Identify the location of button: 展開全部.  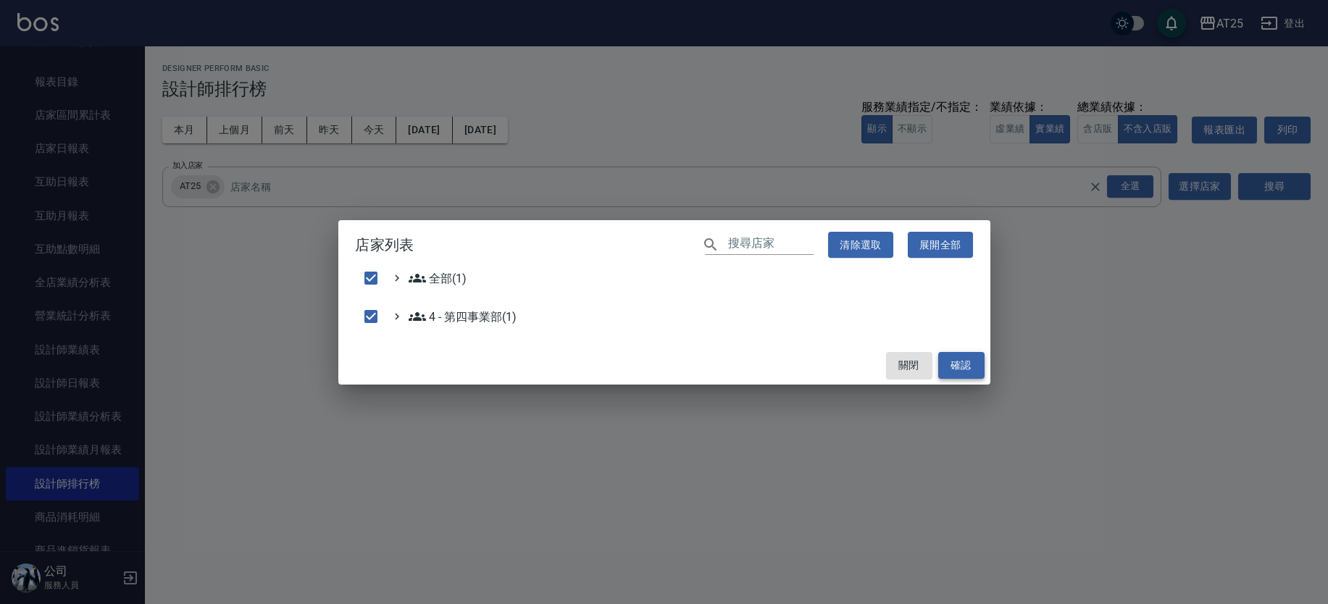
(941, 245).